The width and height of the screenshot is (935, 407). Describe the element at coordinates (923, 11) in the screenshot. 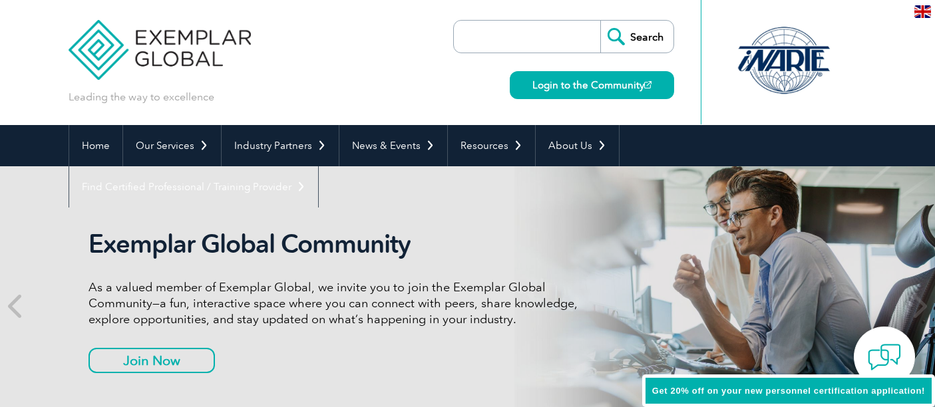

I see `img: en` at that location.